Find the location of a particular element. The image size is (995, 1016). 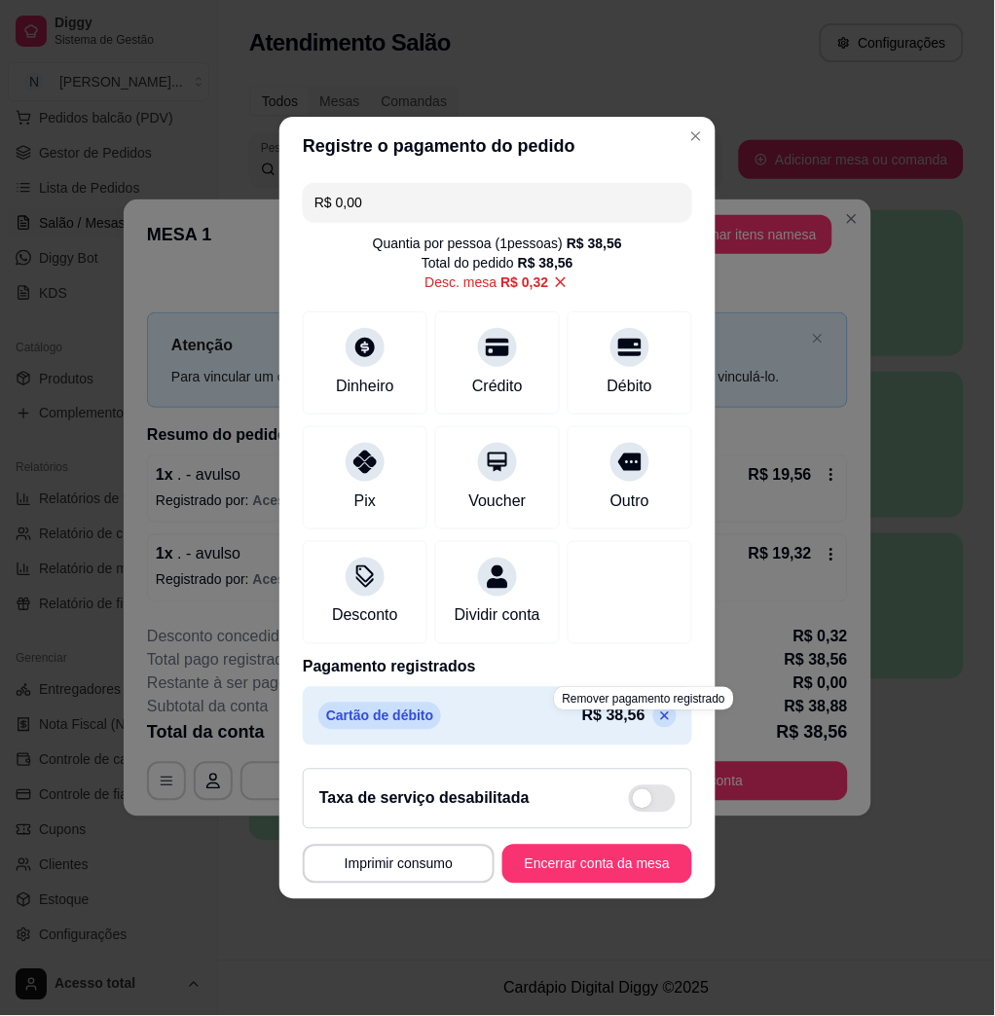

input: Ex.: hambúrguer de cordeiro is located at coordinates (497, 202).